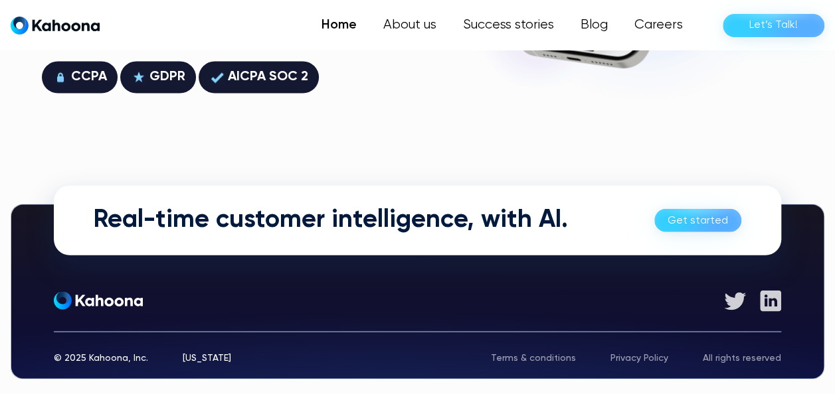 This screenshot has height=394, width=835. Describe the element at coordinates (508, 25) in the screenshot. I see `a: Success stories` at that location.